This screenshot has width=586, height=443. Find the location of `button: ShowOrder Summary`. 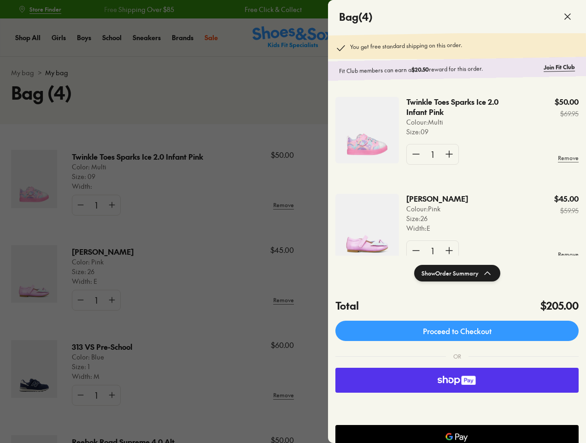

button: ShowOrder Summary is located at coordinates (457, 273).